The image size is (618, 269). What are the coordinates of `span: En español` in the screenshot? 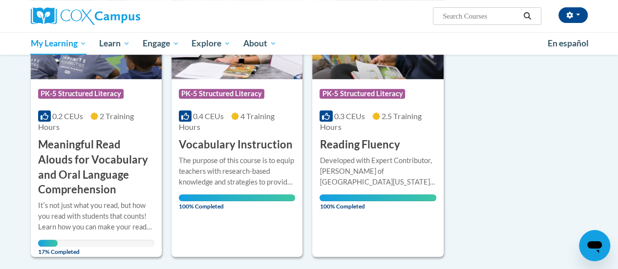 It's located at (568, 43).